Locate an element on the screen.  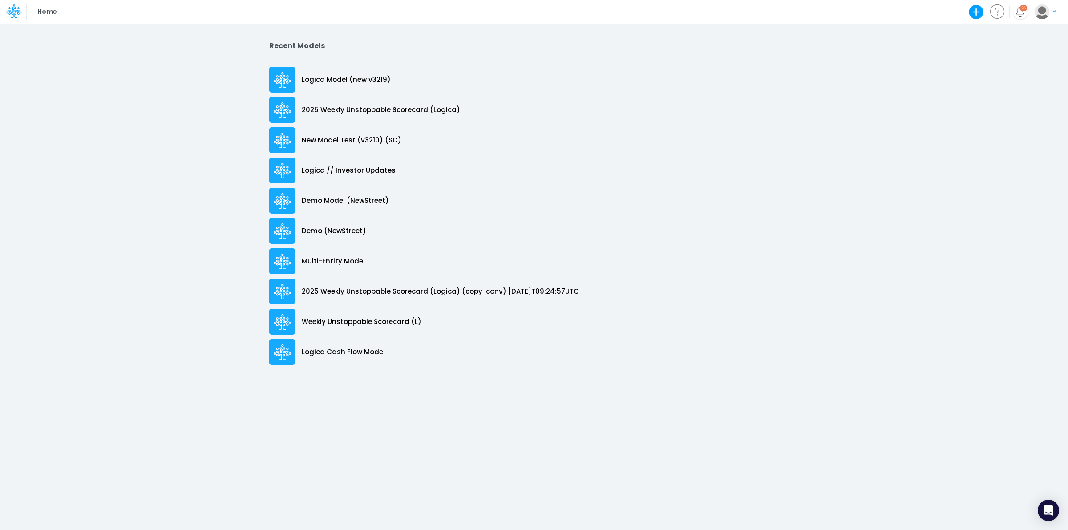
a: Notifications is located at coordinates (1020, 12).